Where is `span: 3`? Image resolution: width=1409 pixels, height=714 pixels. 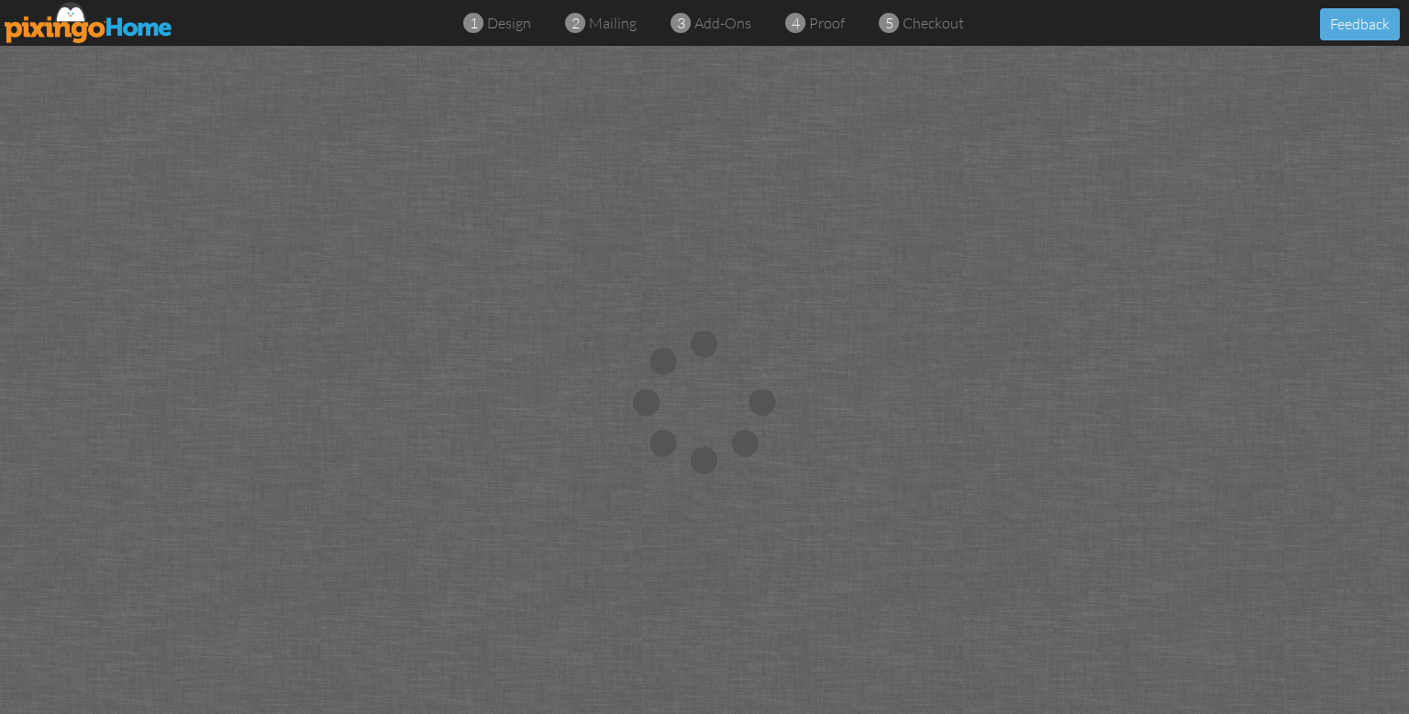
span: 3 is located at coordinates (681, 23).